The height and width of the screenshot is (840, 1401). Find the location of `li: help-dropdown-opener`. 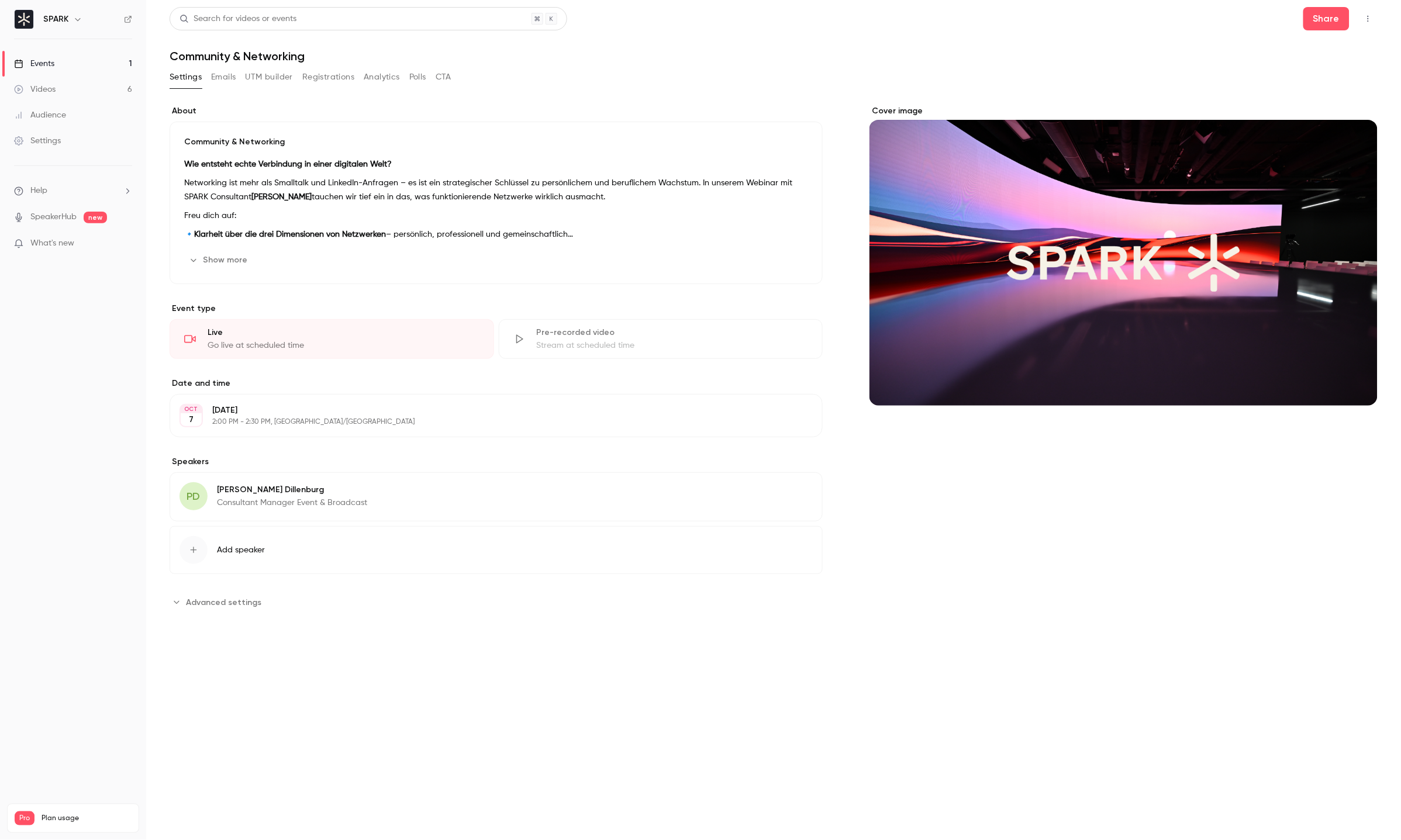

li: help-dropdown-opener is located at coordinates (73, 191).